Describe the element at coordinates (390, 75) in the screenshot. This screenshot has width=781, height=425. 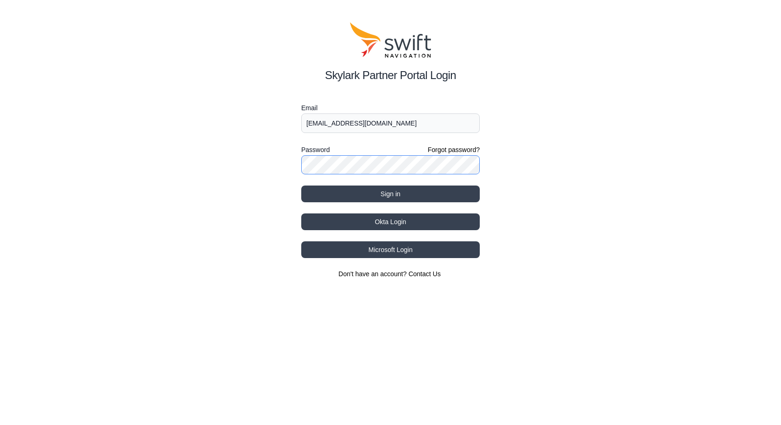
I see `h2: Skylark Partner Portal Login` at that location.